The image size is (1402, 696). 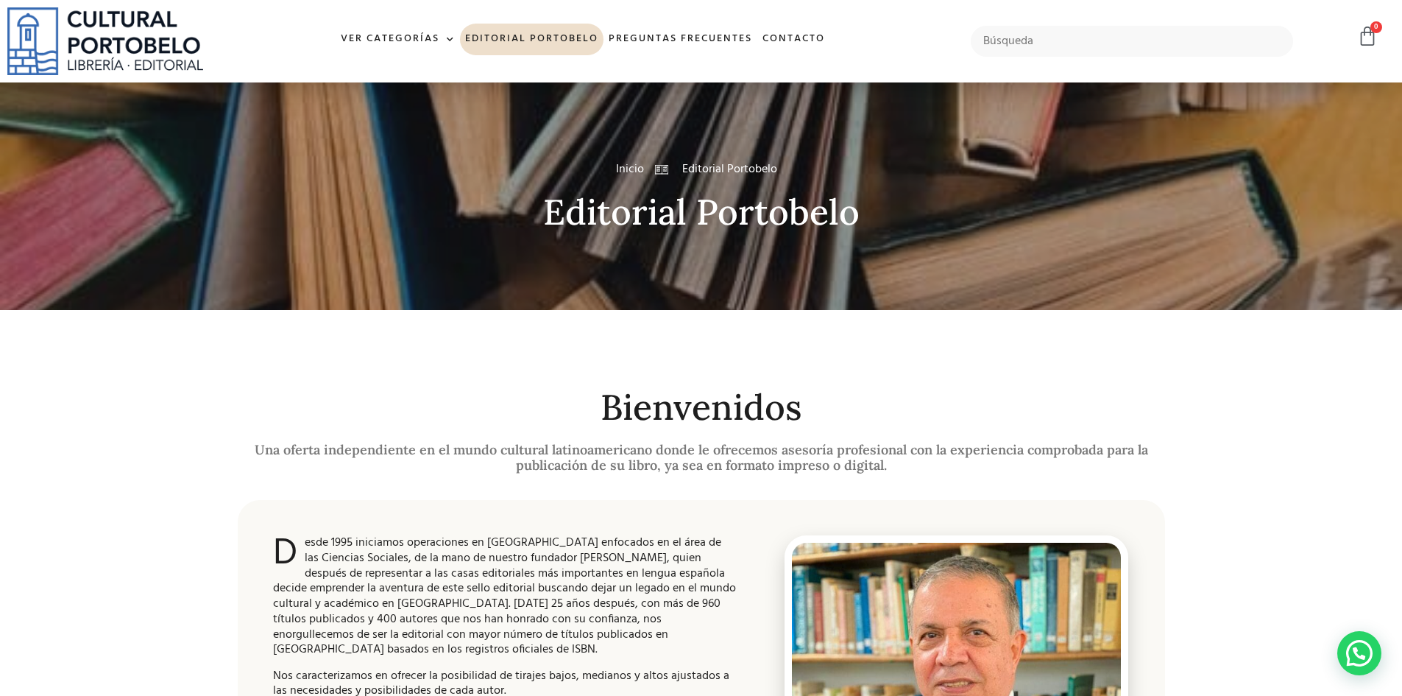 I want to click on span: D, so click(x=285, y=554).